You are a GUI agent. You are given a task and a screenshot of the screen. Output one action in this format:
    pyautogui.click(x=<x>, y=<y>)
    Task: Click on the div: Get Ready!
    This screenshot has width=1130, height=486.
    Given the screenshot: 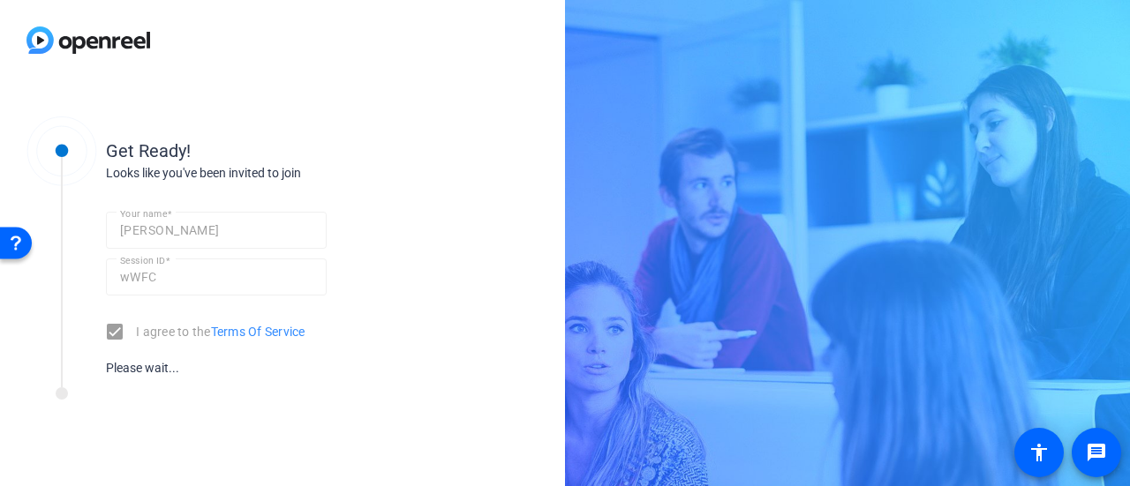 What is the action you would take?
    pyautogui.click(x=282, y=151)
    